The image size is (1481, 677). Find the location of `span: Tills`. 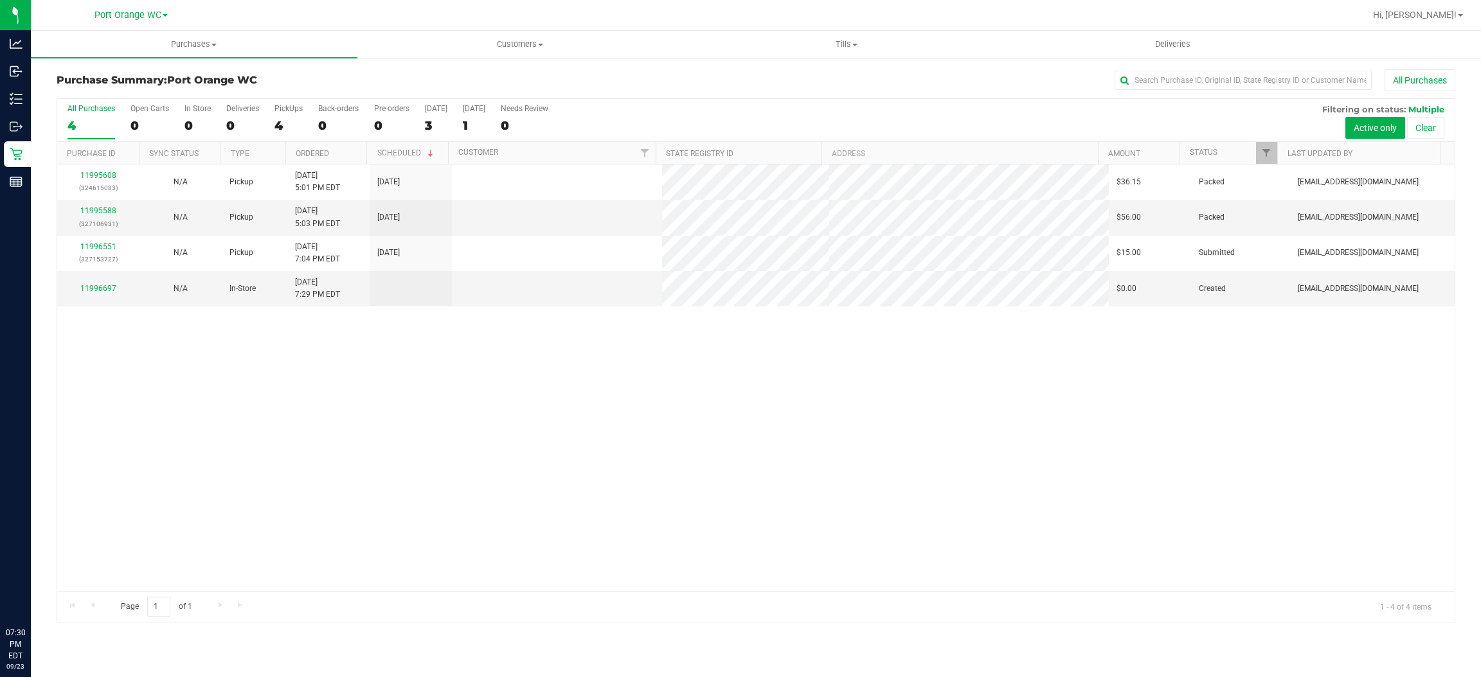

span: Tills is located at coordinates (846, 44).